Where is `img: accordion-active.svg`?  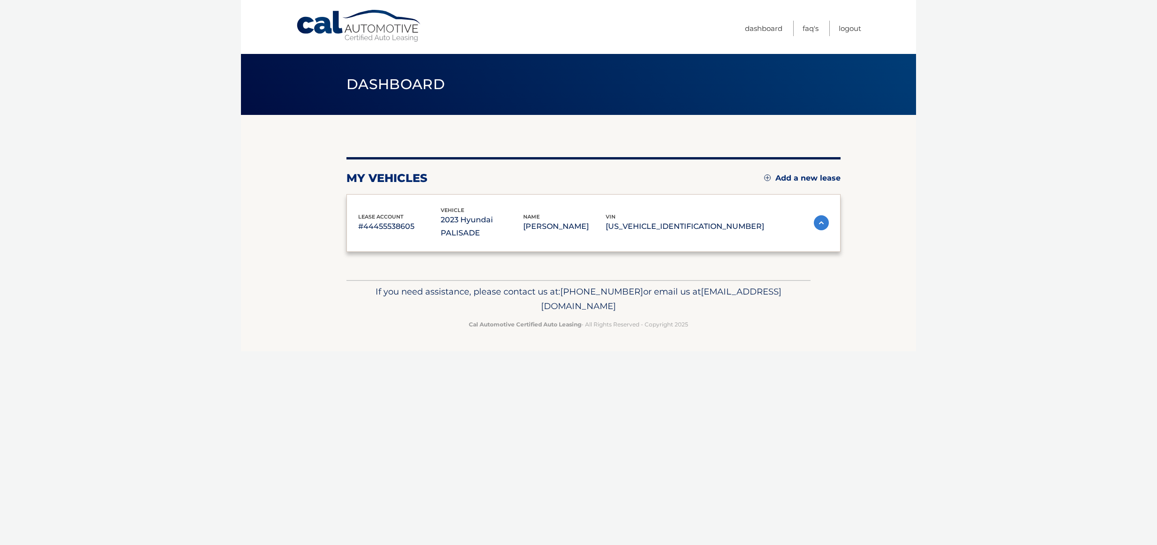
img: accordion-active.svg is located at coordinates (821, 223).